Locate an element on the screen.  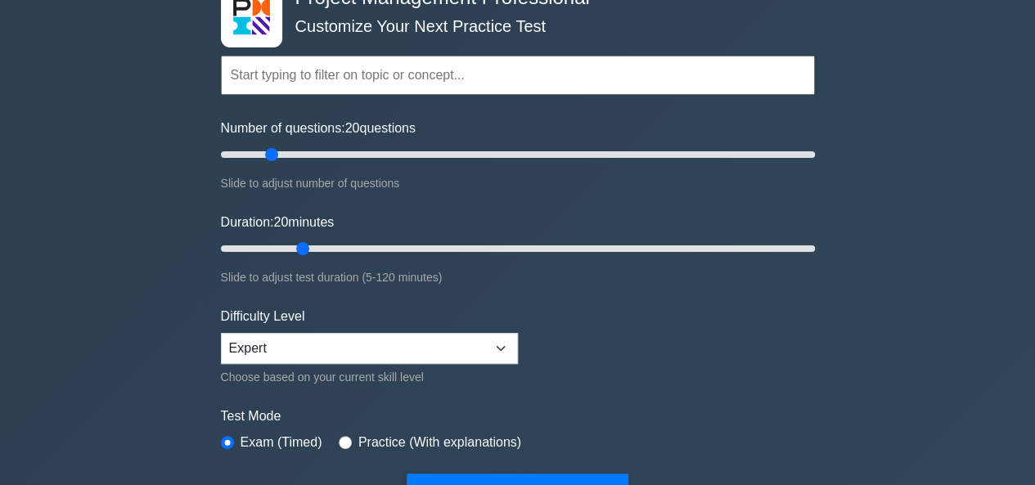
label: Practice (With explanations) is located at coordinates (440, 443).